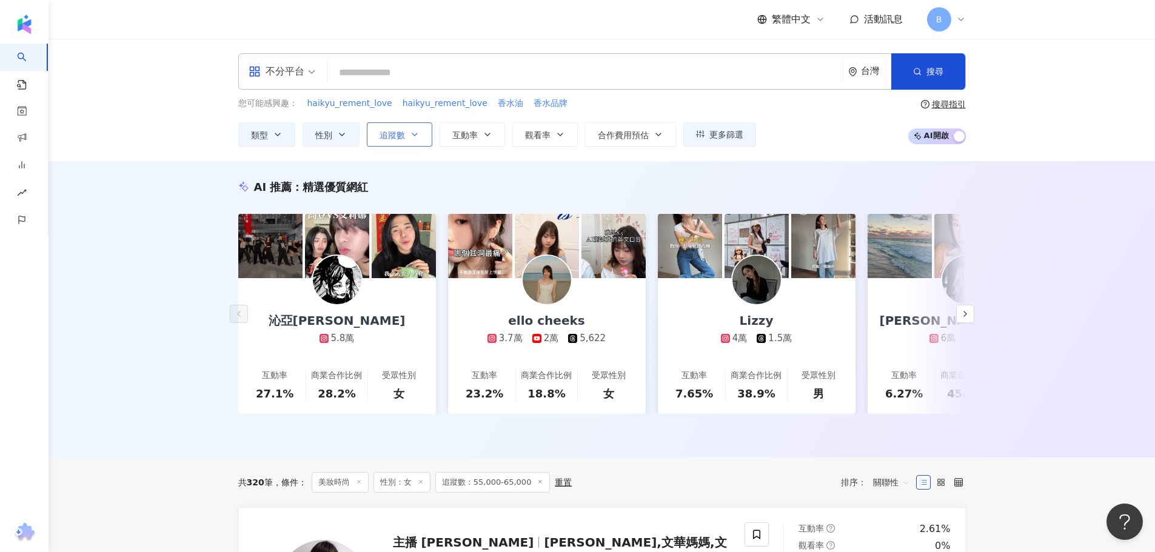 The height and width of the screenshot is (552, 1155). What do you see at coordinates (277, 72) in the screenshot?
I see `div: 不分平台` at bounding box center [277, 72].